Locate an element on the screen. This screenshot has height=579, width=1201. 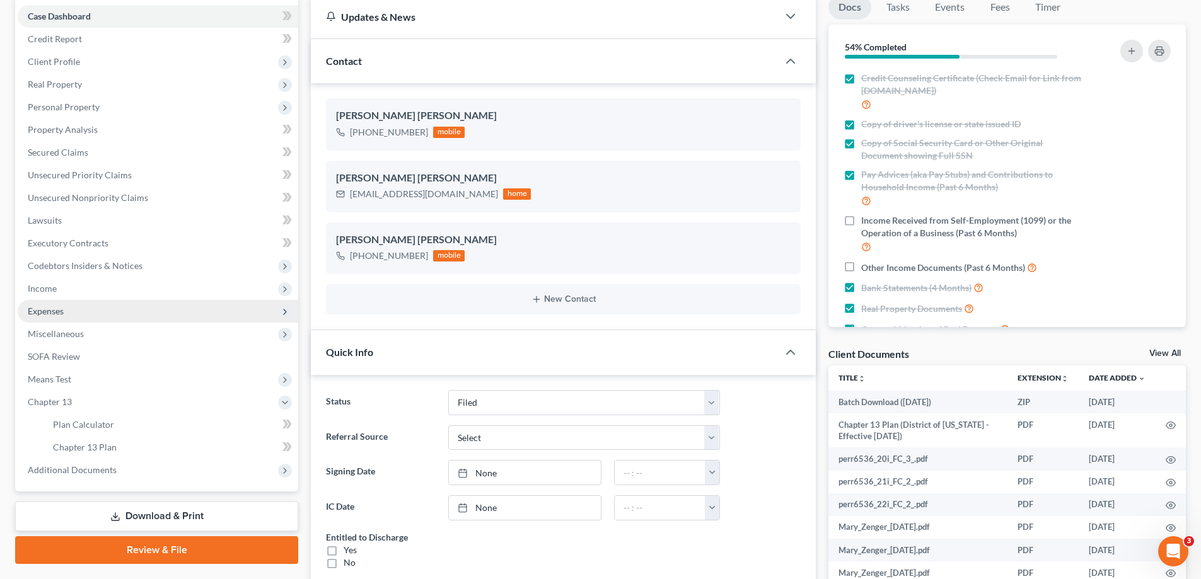
a: SOFA Review is located at coordinates (158, 357).